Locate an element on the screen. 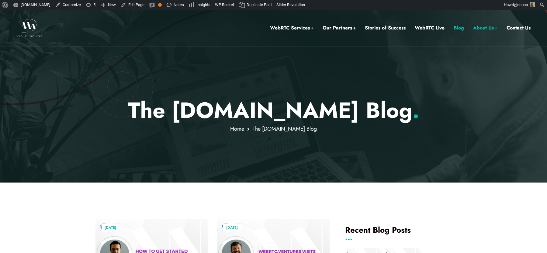  span: Slider Revolution is located at coordinates (291, 5).